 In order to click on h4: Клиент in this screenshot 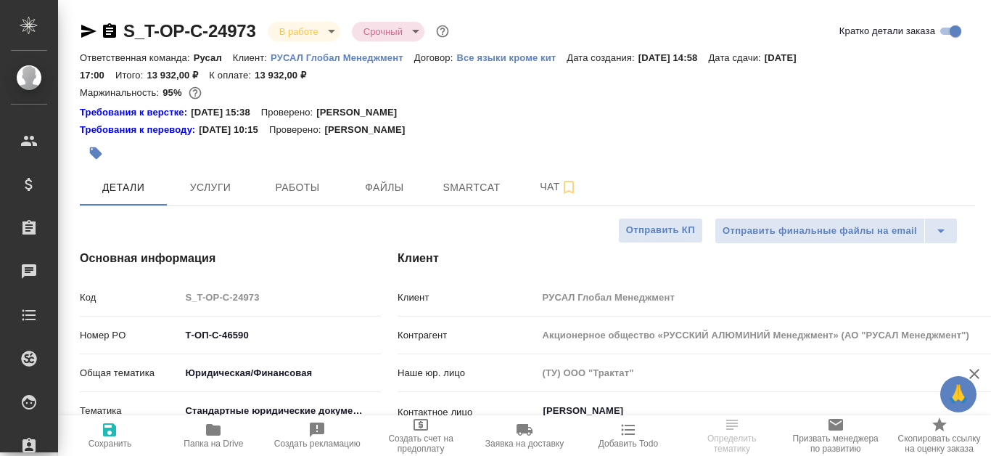, I will do `click(687, 258)`.